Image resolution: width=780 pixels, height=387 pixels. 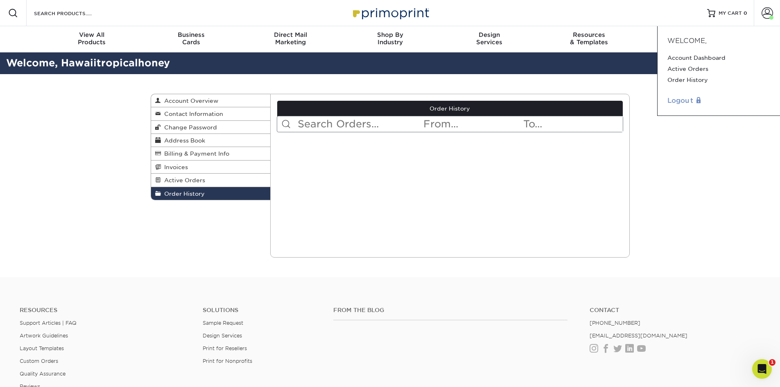 I want to click on span: Business, so click(x=191, y=35).